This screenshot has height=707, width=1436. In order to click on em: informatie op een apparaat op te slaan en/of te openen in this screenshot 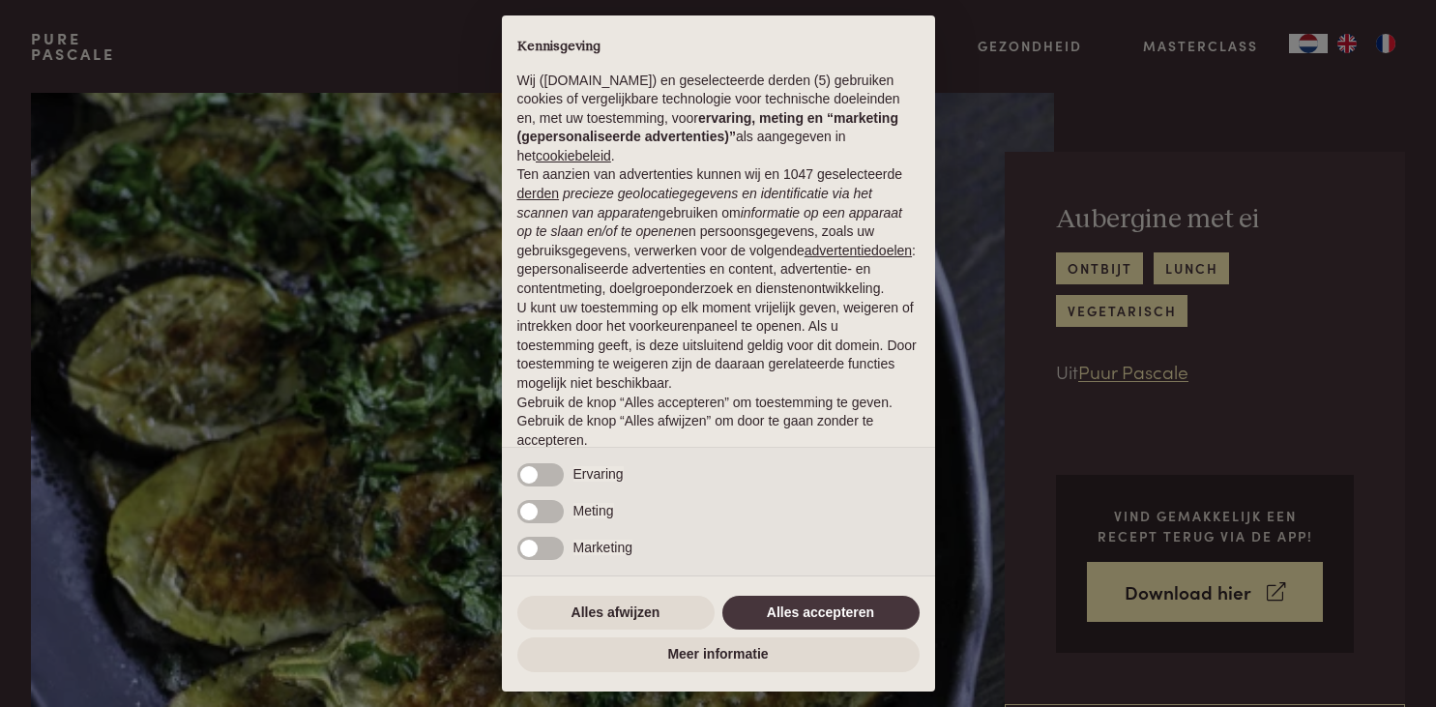, I will do `click(710, 222)`.